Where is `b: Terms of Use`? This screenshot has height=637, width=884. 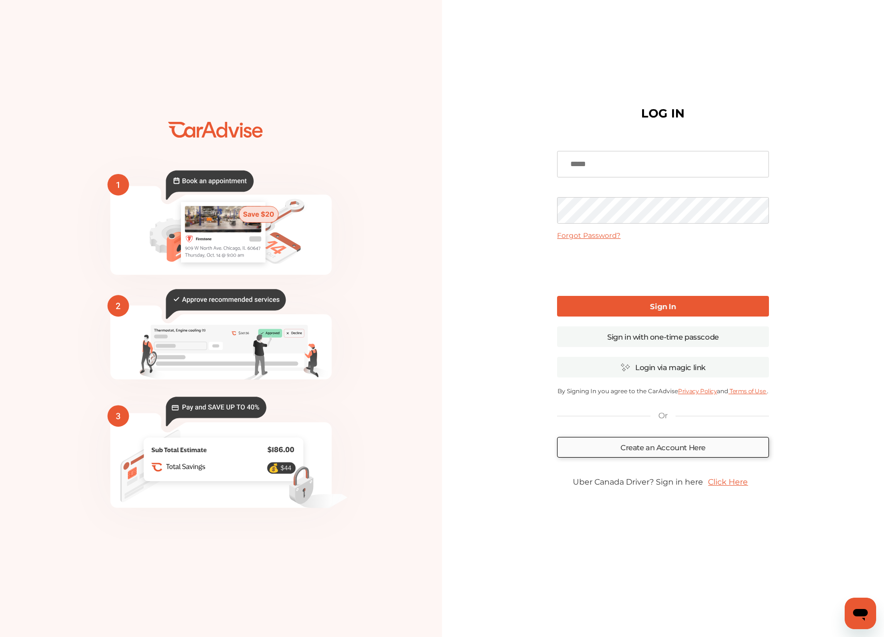
b: Terms of Use is located at coordinates (747, 391).